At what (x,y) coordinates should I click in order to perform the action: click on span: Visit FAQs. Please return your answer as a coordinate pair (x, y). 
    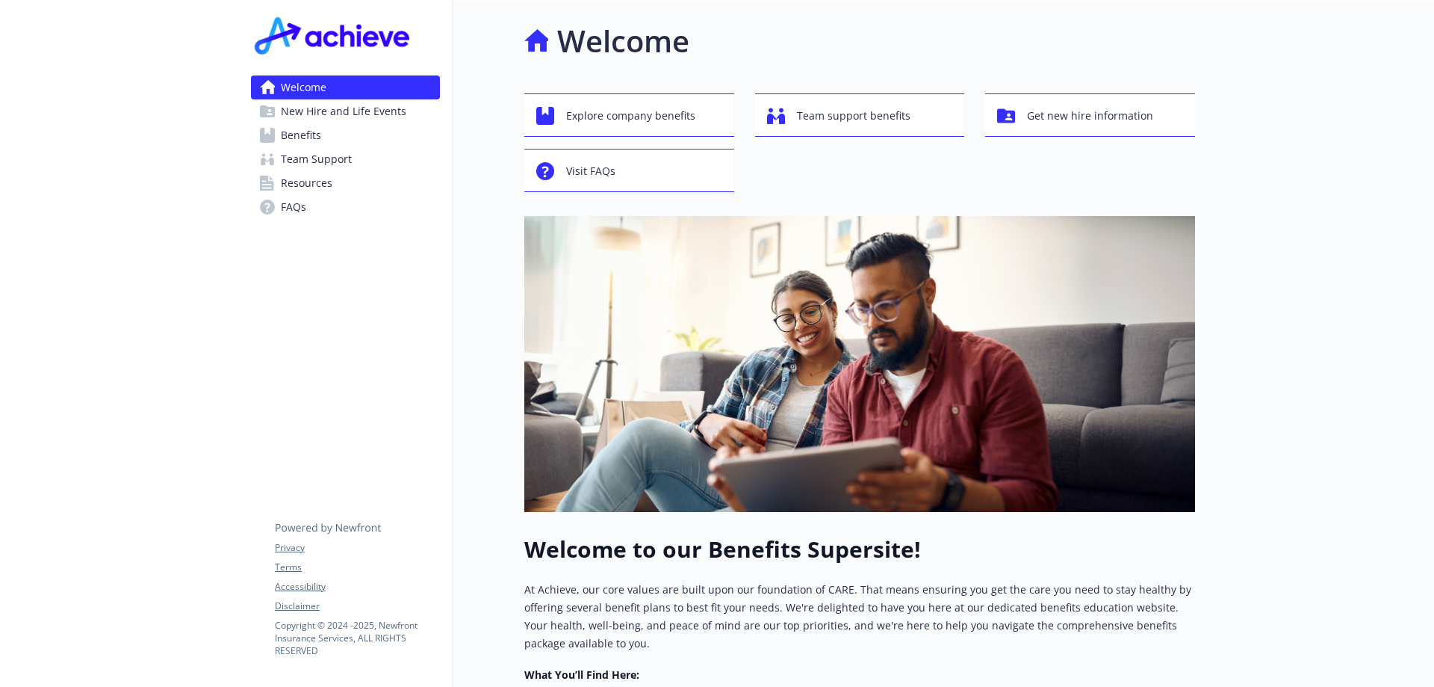
    Looking at the image, I should click on (591, 171).